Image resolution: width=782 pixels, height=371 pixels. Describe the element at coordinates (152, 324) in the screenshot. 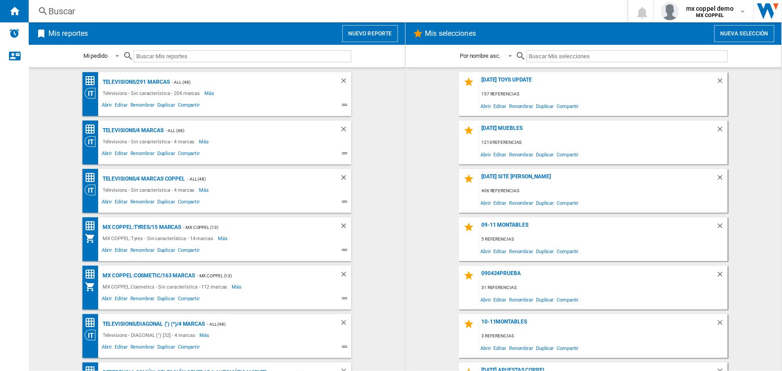

I see `div: Televisions/DIAGONAL (") (*)/4 marcas` at that location.